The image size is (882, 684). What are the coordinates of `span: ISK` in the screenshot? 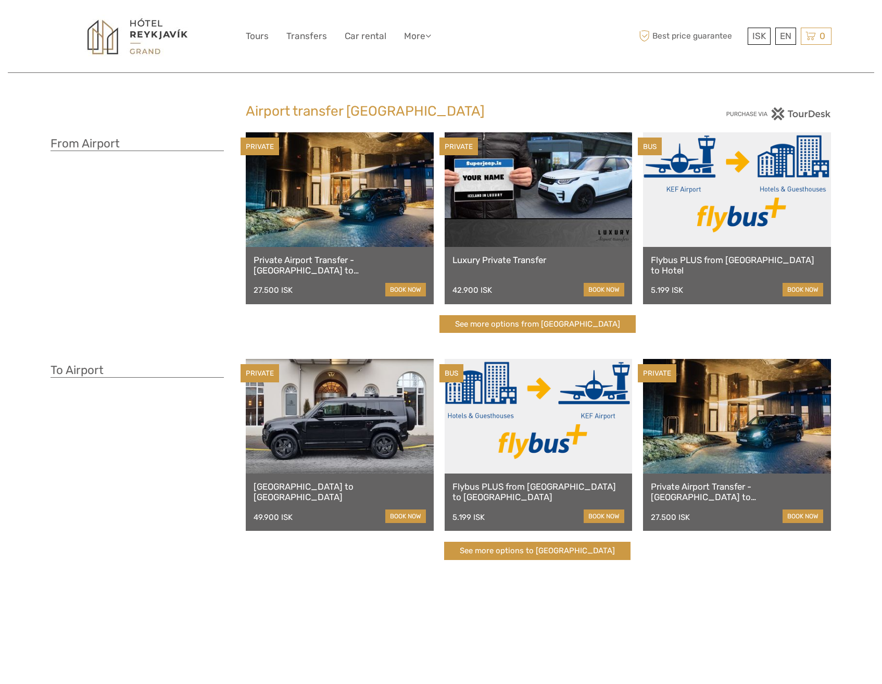 It's located at (759, 36).